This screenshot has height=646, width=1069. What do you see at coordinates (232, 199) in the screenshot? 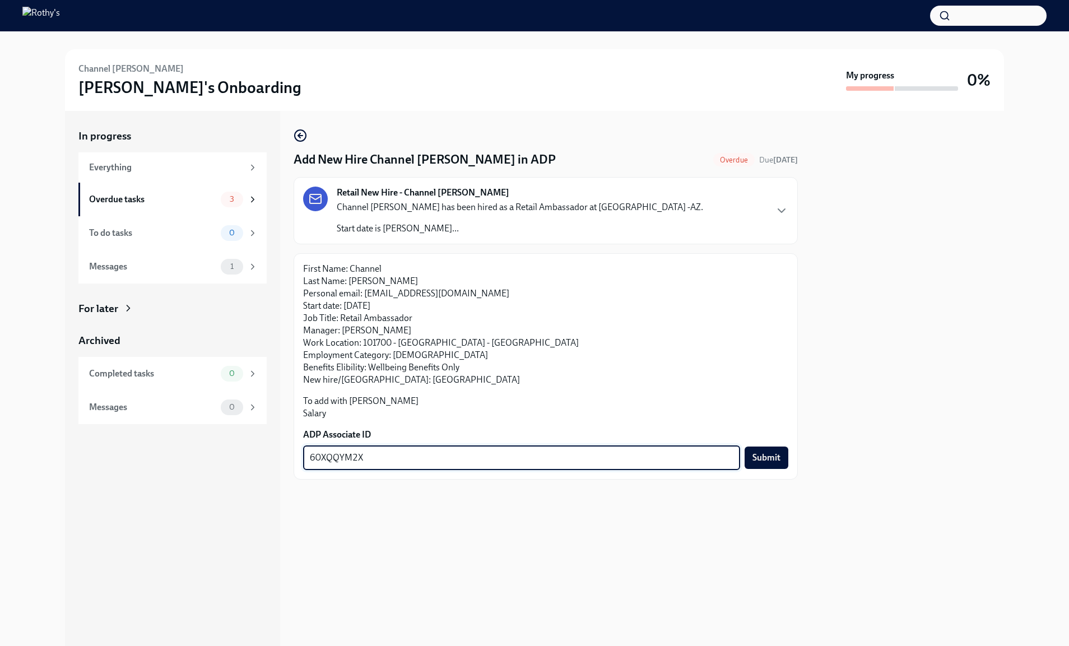
I see `span: 3` at bounding box center [232, 199].